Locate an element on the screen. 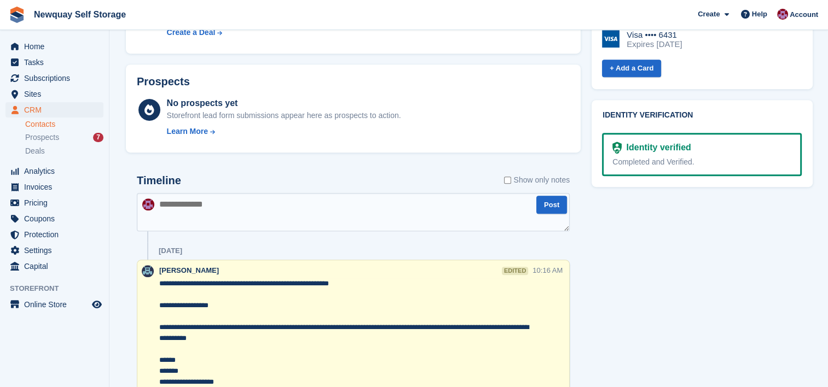 The image size is (828, 387). span: Home is located at coordinates (57, 46).